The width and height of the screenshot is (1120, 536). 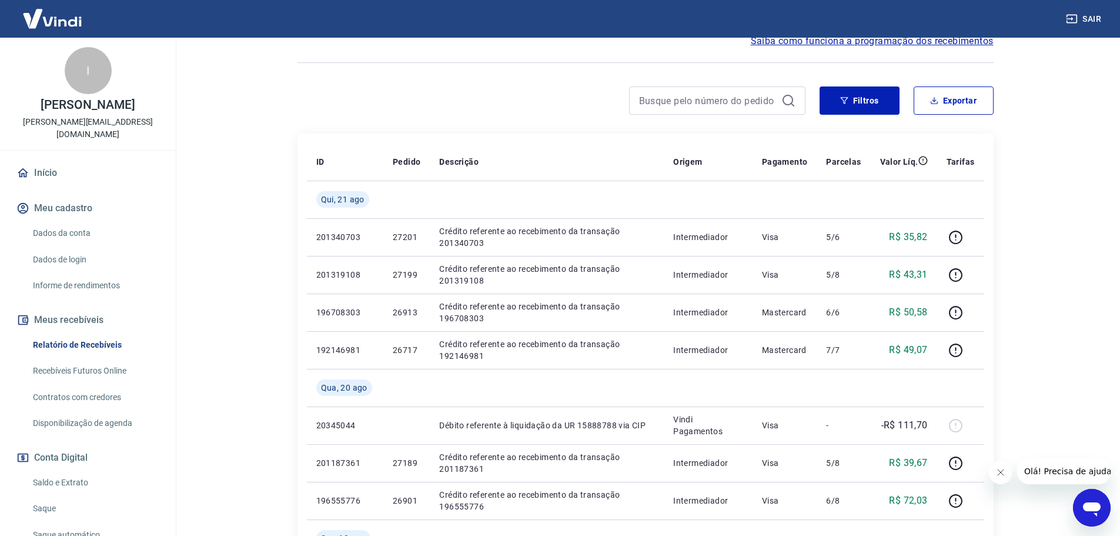 What do you see at coordinates (406, 501) in the screenshot?
I see `p: 26901` at bounding box center [406, 501].